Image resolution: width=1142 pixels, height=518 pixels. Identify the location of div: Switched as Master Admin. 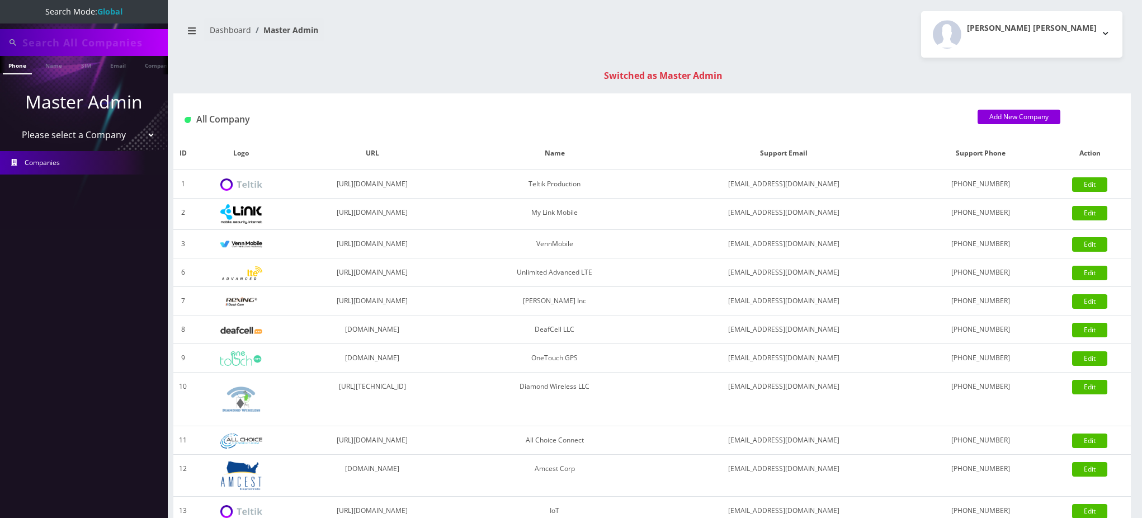
(663, 75).